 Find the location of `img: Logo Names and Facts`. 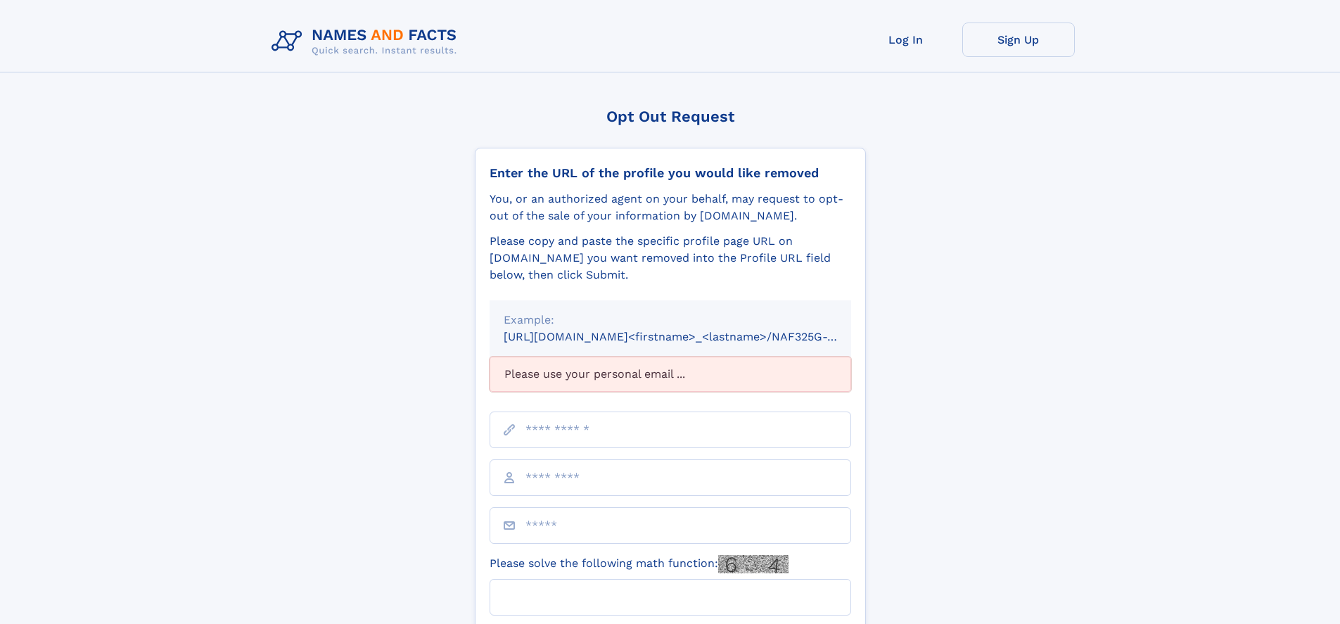

img: Logo Names and Facts is located at coordinates (367, 42).